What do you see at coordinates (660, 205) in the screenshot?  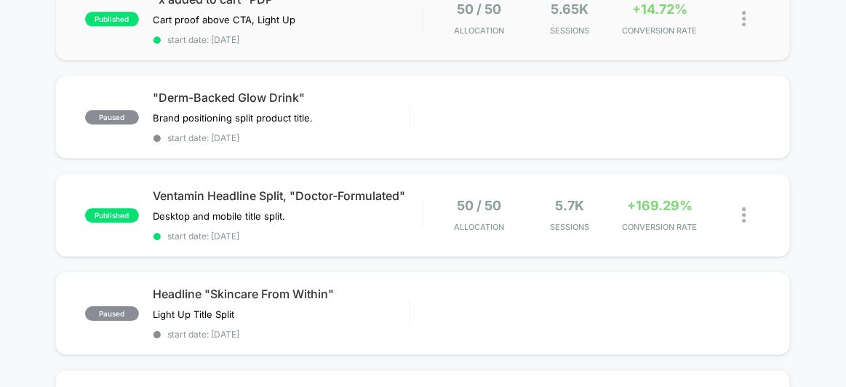 I see `span: +169.29%` at bounding box center [660, 205].